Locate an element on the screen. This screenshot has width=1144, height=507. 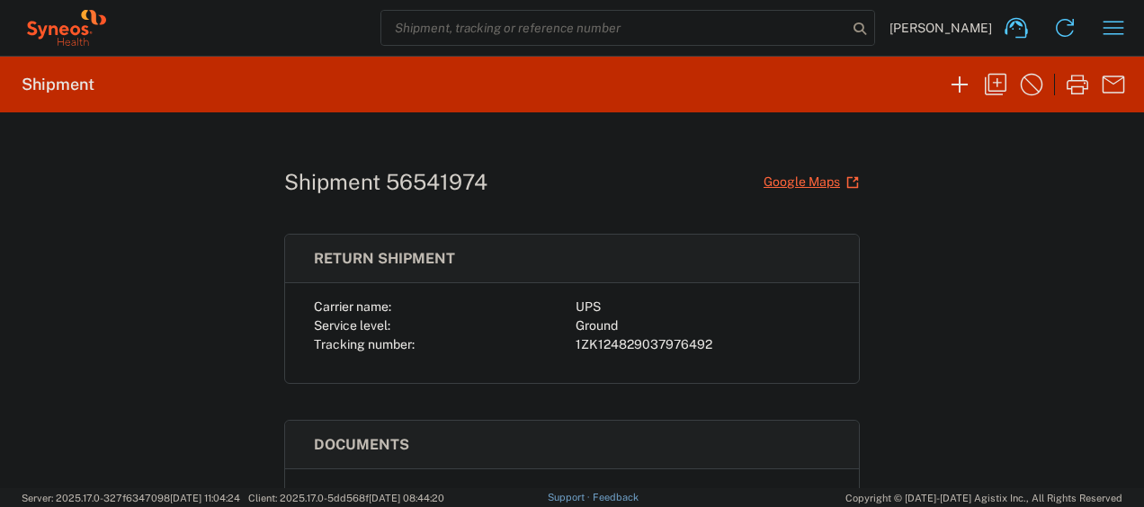
h2: Shipment is located at coordinates (58, 85).